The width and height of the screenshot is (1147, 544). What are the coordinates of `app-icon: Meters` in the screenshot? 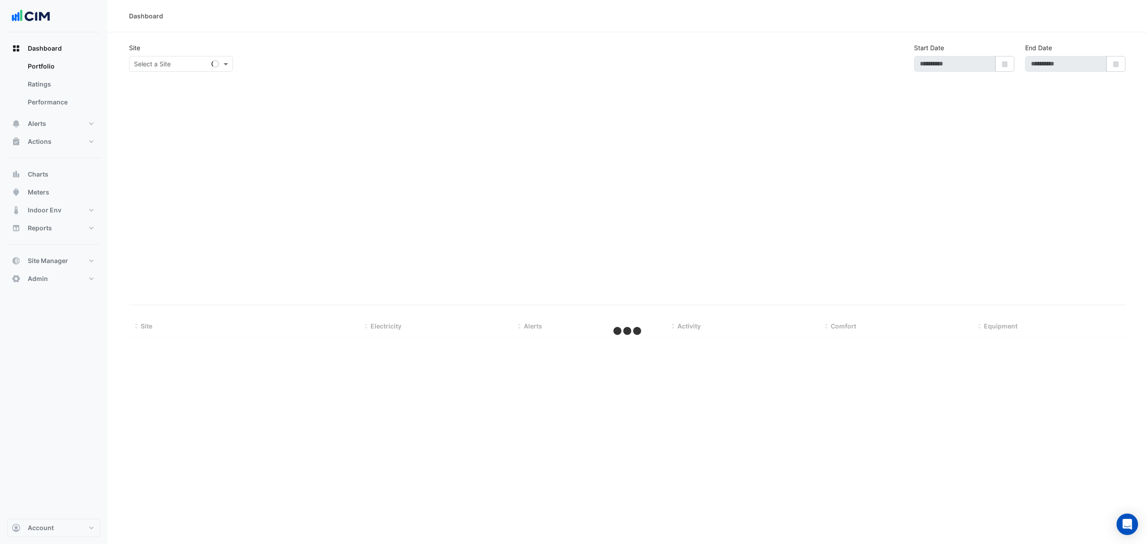 It's located at (16, 192).